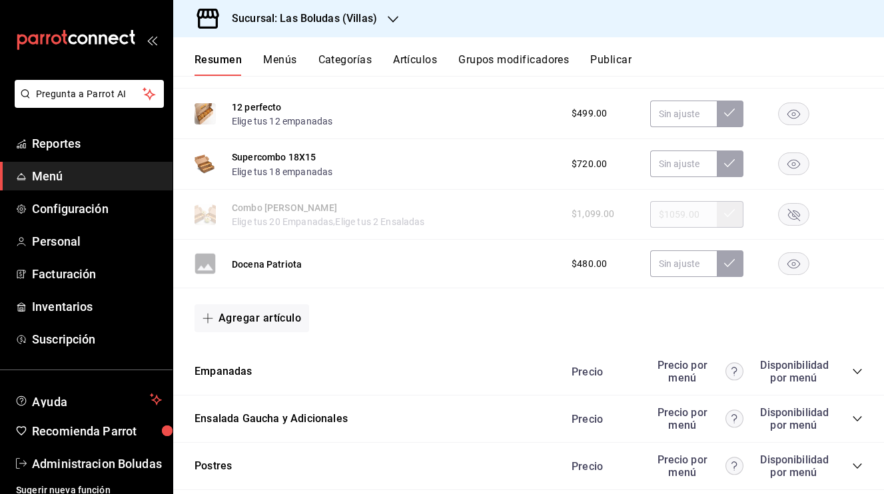 This screenshot has height=494, width=884. What do you see at coordinates (589, 264) in the screenshot?
I see `span: $480.00` at bounding box center [589, 264].